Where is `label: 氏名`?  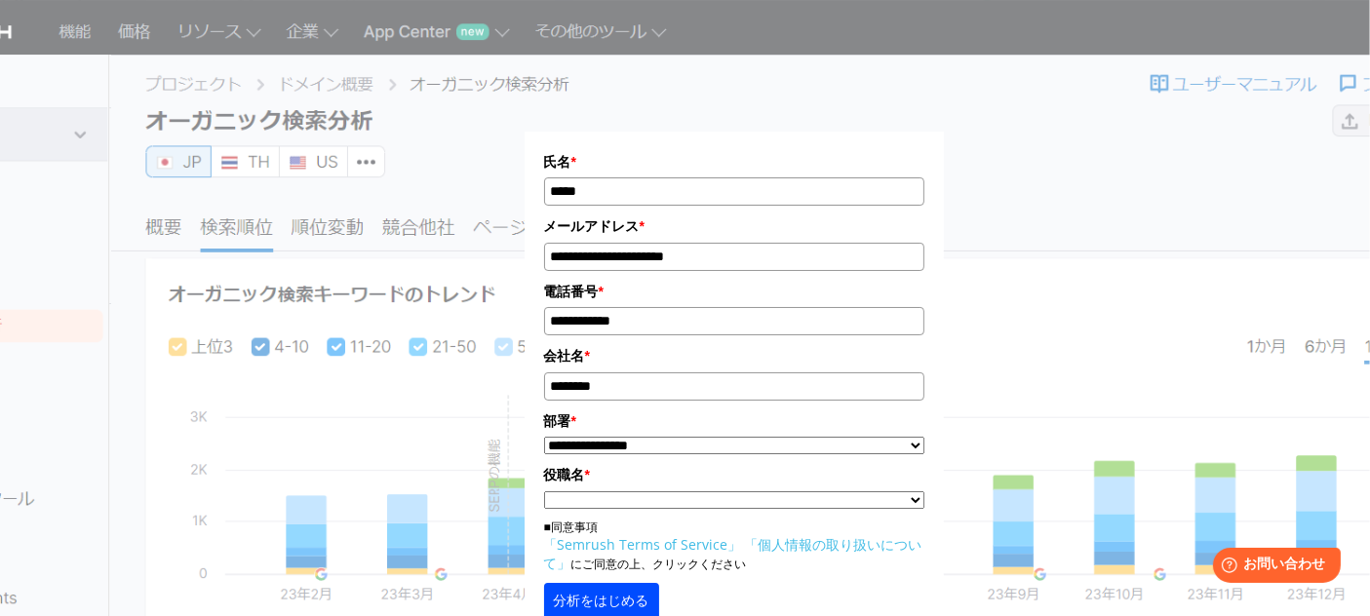
label: 氏名 is located at coordinates (734, 162).